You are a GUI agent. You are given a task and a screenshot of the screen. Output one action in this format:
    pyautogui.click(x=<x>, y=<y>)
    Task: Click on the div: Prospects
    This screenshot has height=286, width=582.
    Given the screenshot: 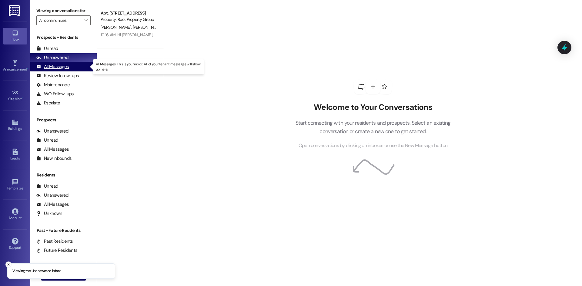 What is the action you would take?
    pyautogui.click(x=63, y=120)
    